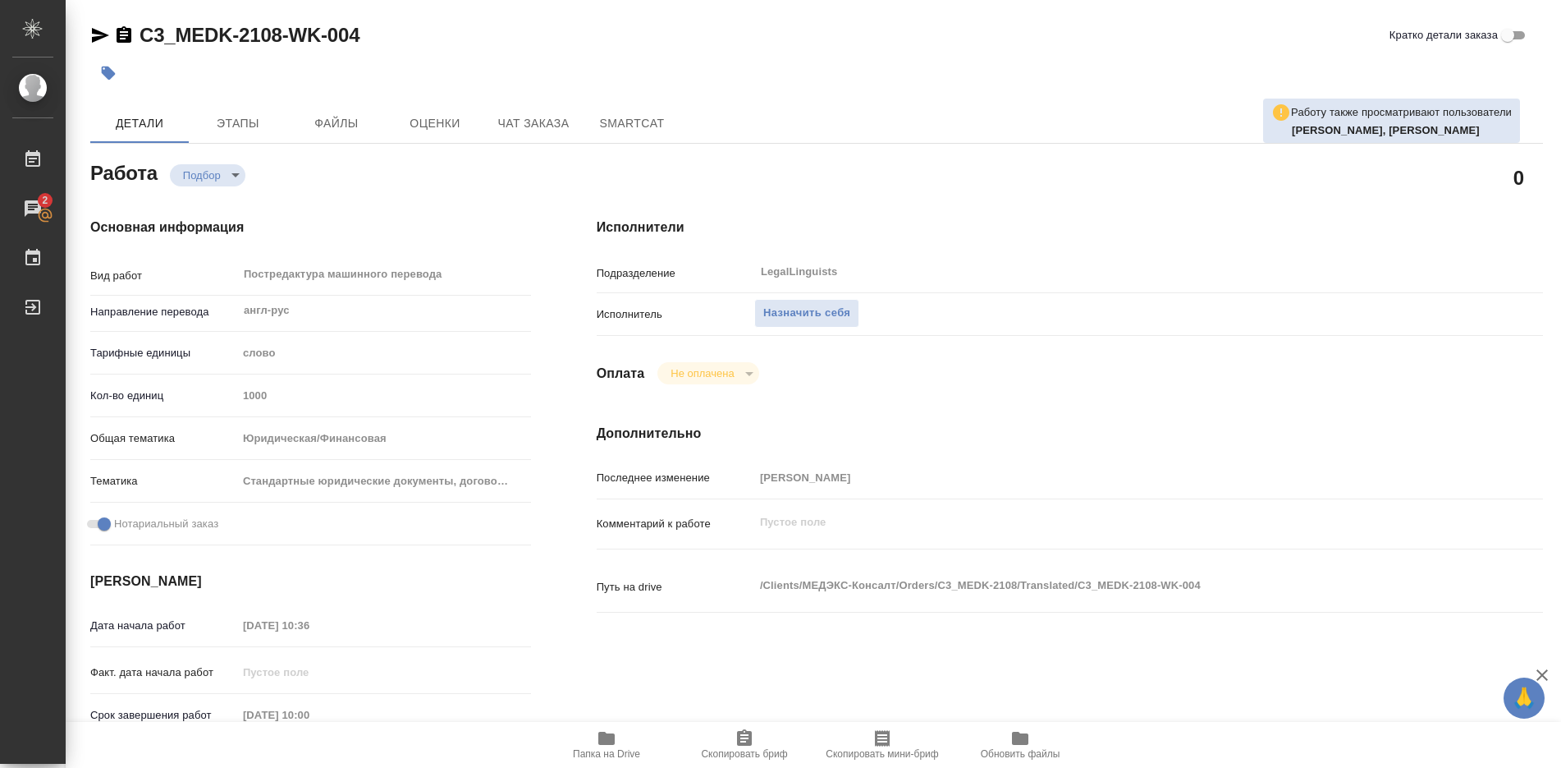  Describe the element at coordinates (140, 123) in the screenshot. I see `span: Детали` at that location.